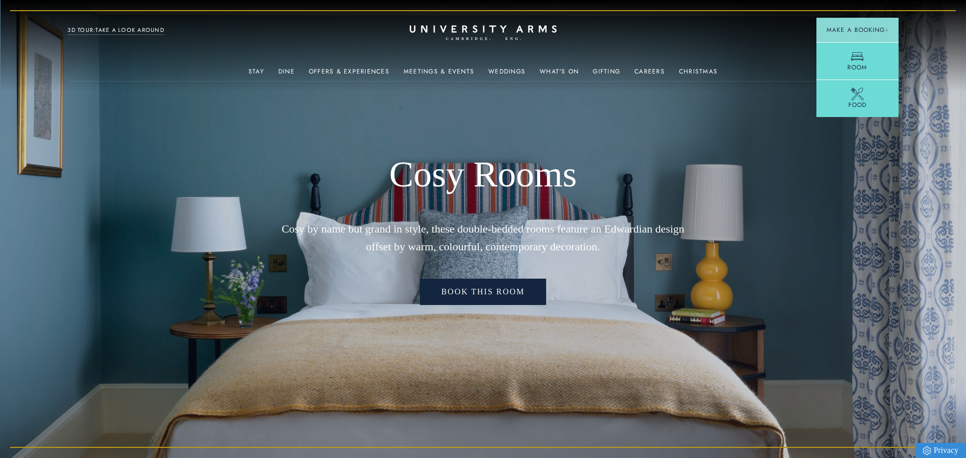 The image size is (966, 458). Describe the element at coordinates (349, 75) in the screenshot. I see `a: Offers & Experiences` at that location.